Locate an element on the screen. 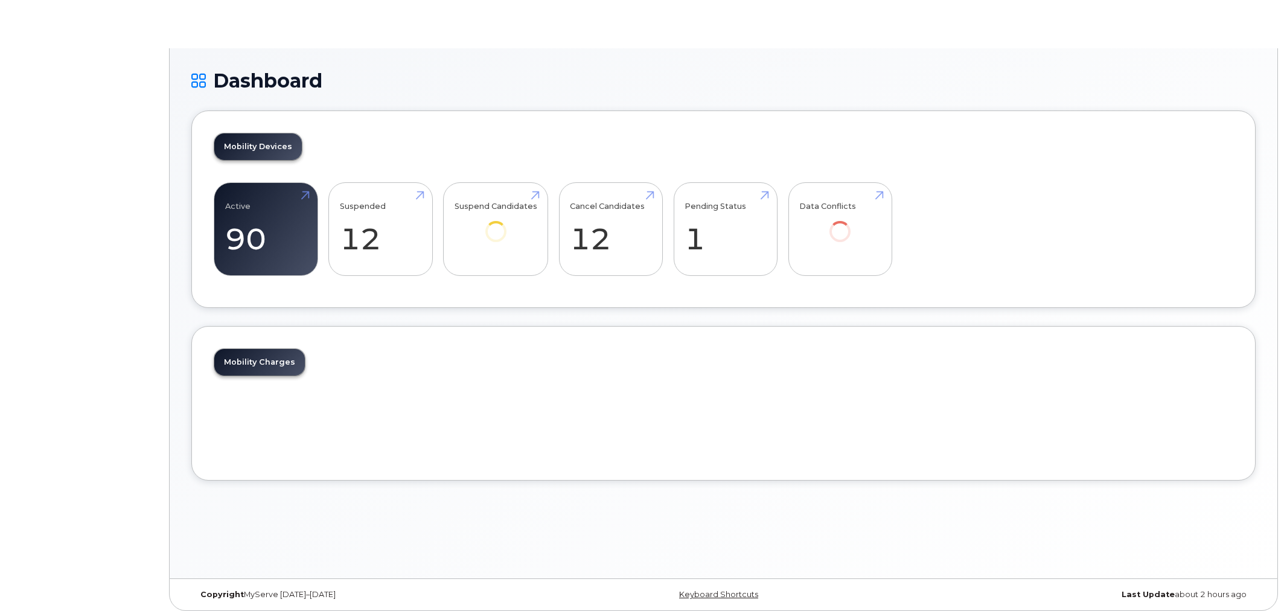 The height and width of the screenshot is (611, 1284). a: Keyboard Shortcuts is located at coordinates (718, 594).